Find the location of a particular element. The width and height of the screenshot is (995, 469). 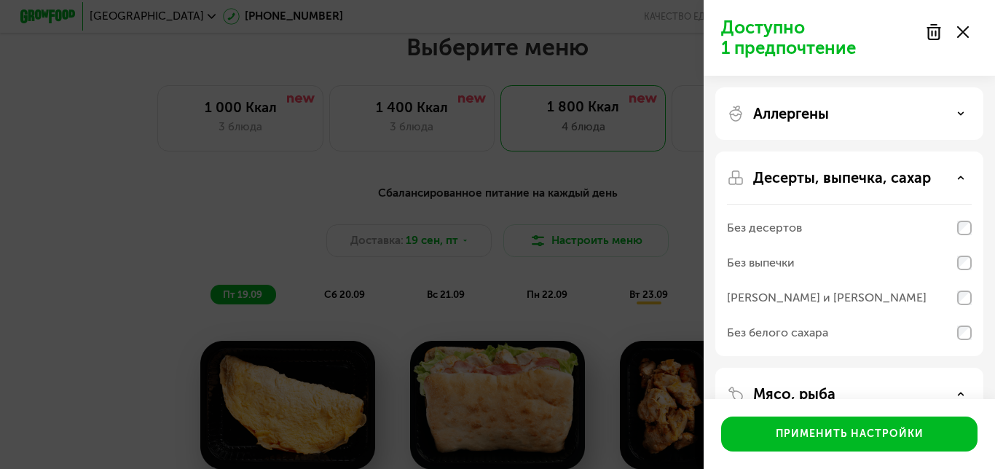

div: Без выпечки is located at coordinates (760, 263).